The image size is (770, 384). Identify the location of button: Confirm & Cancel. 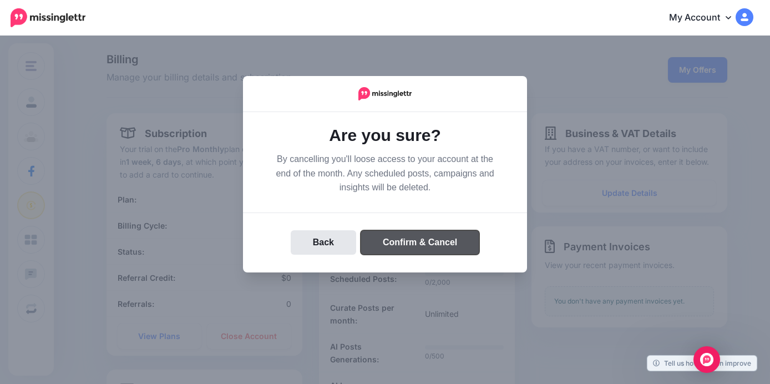
(420, 242).